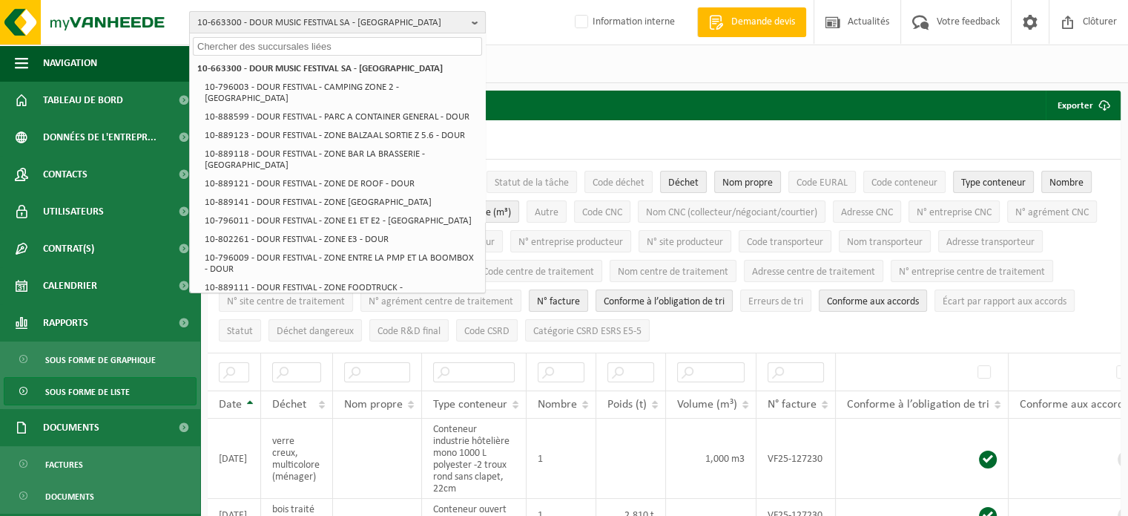 Image resolution: width=1128 pixels, height=516 pixels. I want to click on button: N° site producteurN° site producteur : Activate to sort, so click(685, 241).